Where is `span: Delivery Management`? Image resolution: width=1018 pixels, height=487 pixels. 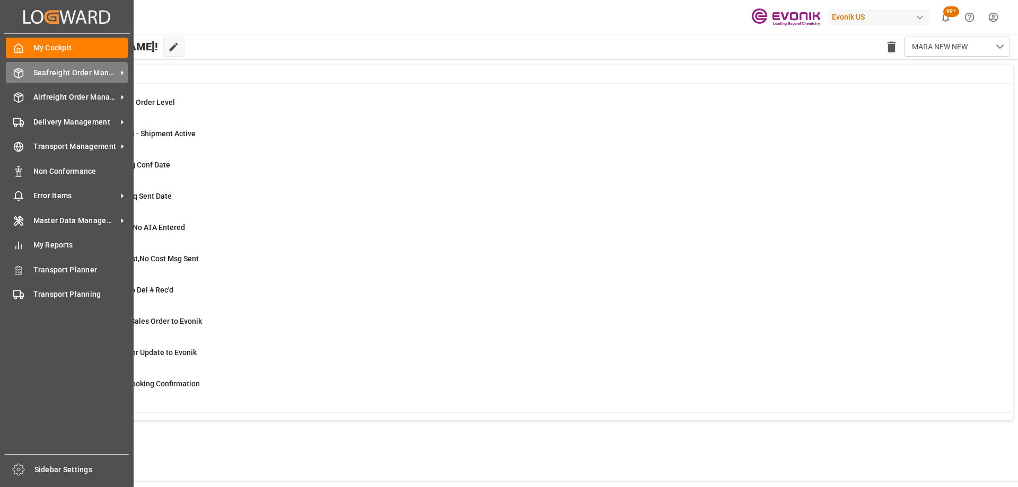
span: Delivery Management is located at coordinates (75, 122).